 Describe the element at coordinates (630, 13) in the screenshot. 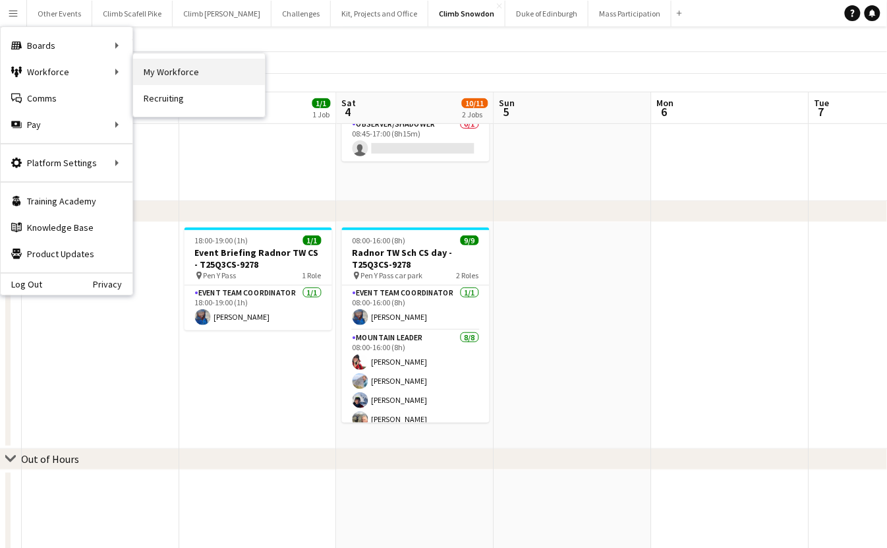

I see `button: Mass Participation` at that location.